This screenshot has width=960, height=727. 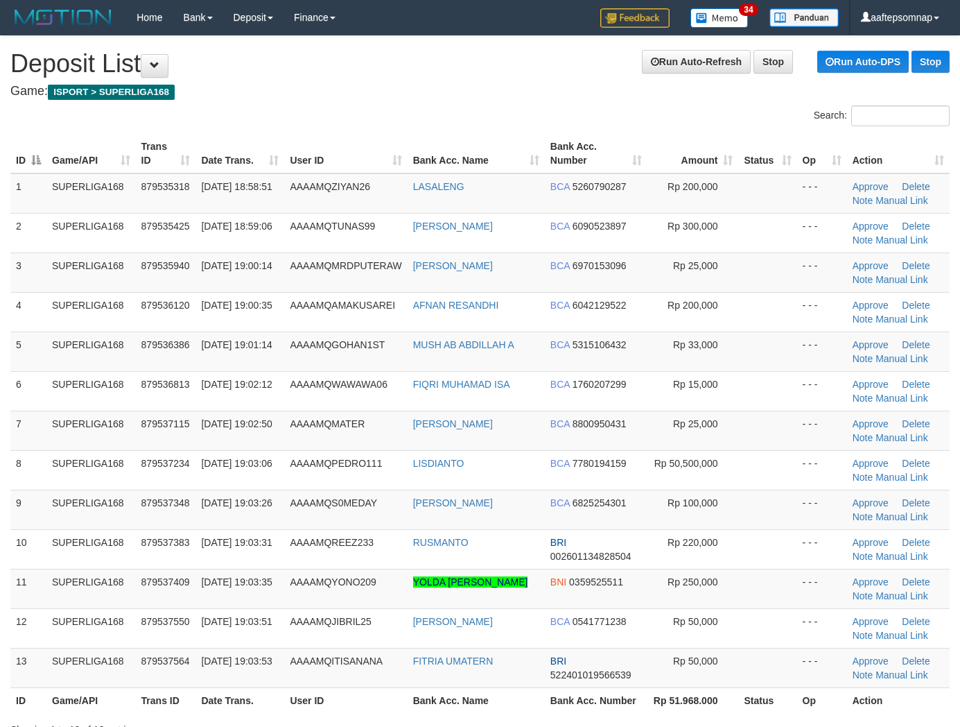 I want to click on span: Rp 300,000, so click(x=693, y=226).